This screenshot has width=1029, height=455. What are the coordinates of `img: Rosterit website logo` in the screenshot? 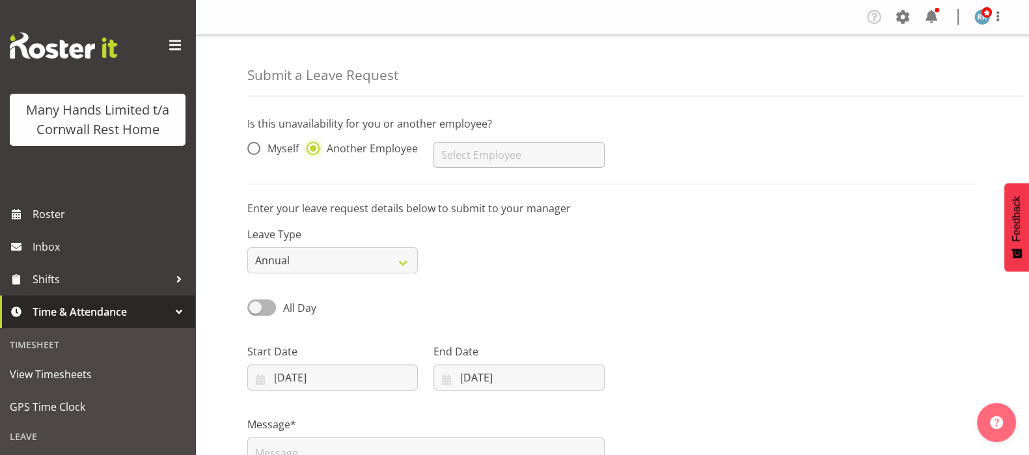 It's located at (63, 46).